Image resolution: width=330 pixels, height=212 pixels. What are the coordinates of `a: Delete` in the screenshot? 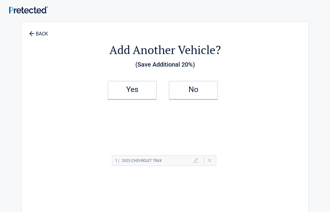 It's located at (210, 161).